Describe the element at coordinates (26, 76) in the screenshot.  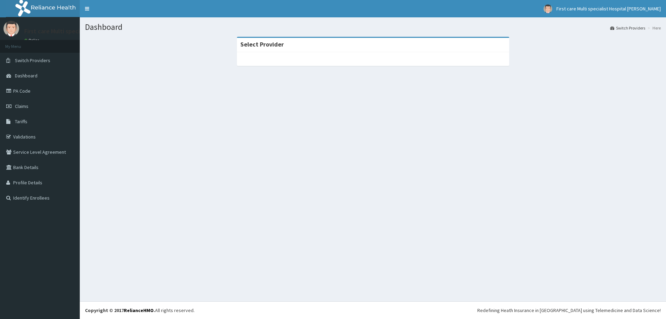
I see `span: Dashboard` at that location.